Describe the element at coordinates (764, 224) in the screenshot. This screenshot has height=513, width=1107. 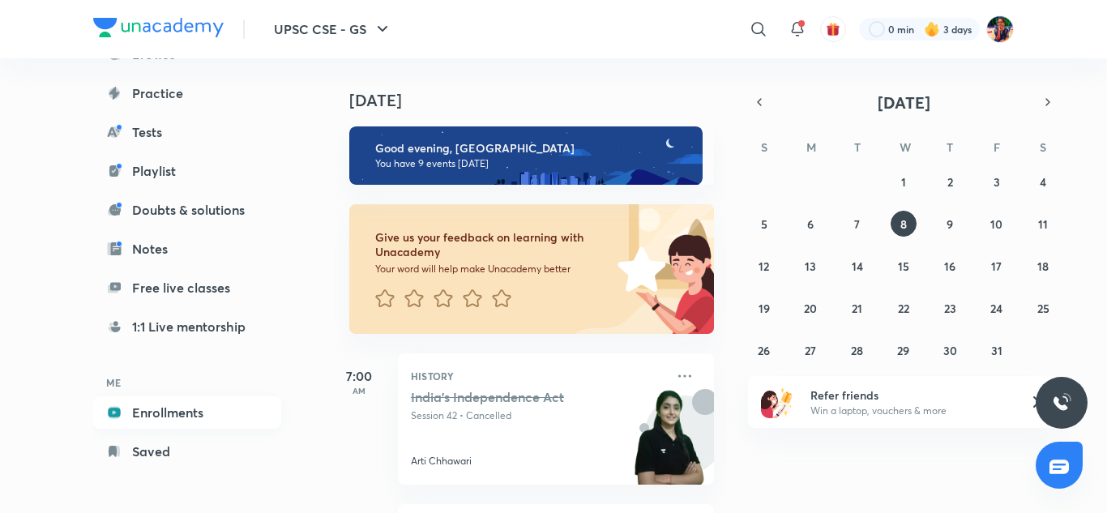
I see `abbr: October 5, 2025` at that location.